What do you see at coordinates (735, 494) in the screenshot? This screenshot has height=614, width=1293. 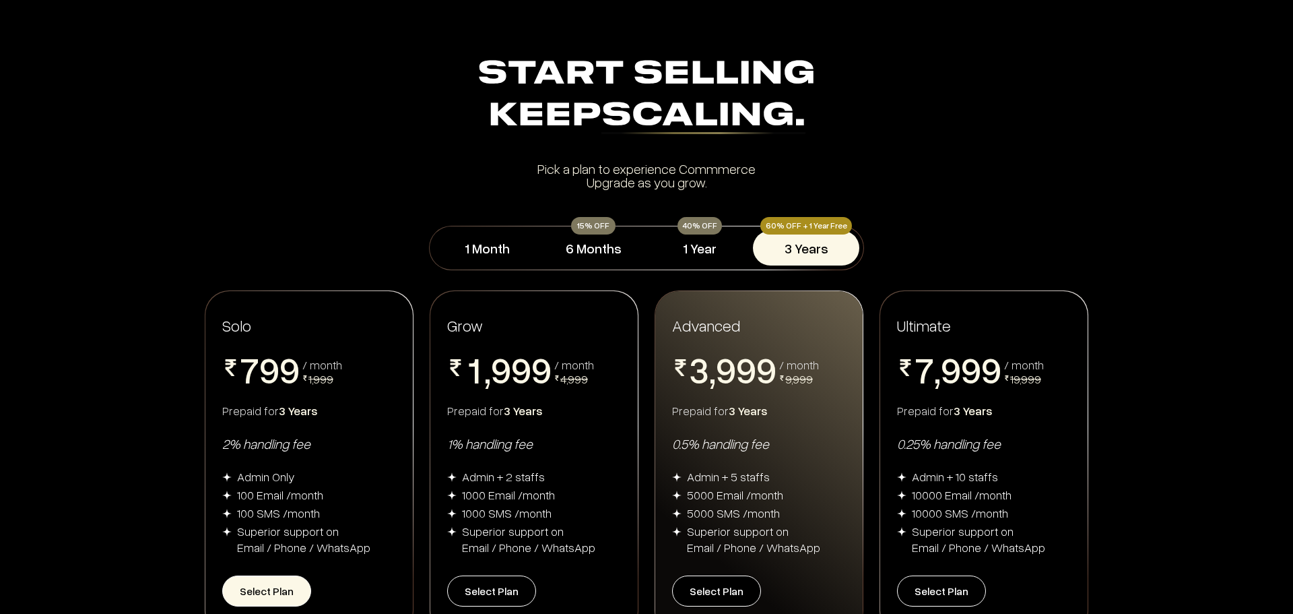 I see `div: 5000 Email /month` at bounding box center [735, 494].